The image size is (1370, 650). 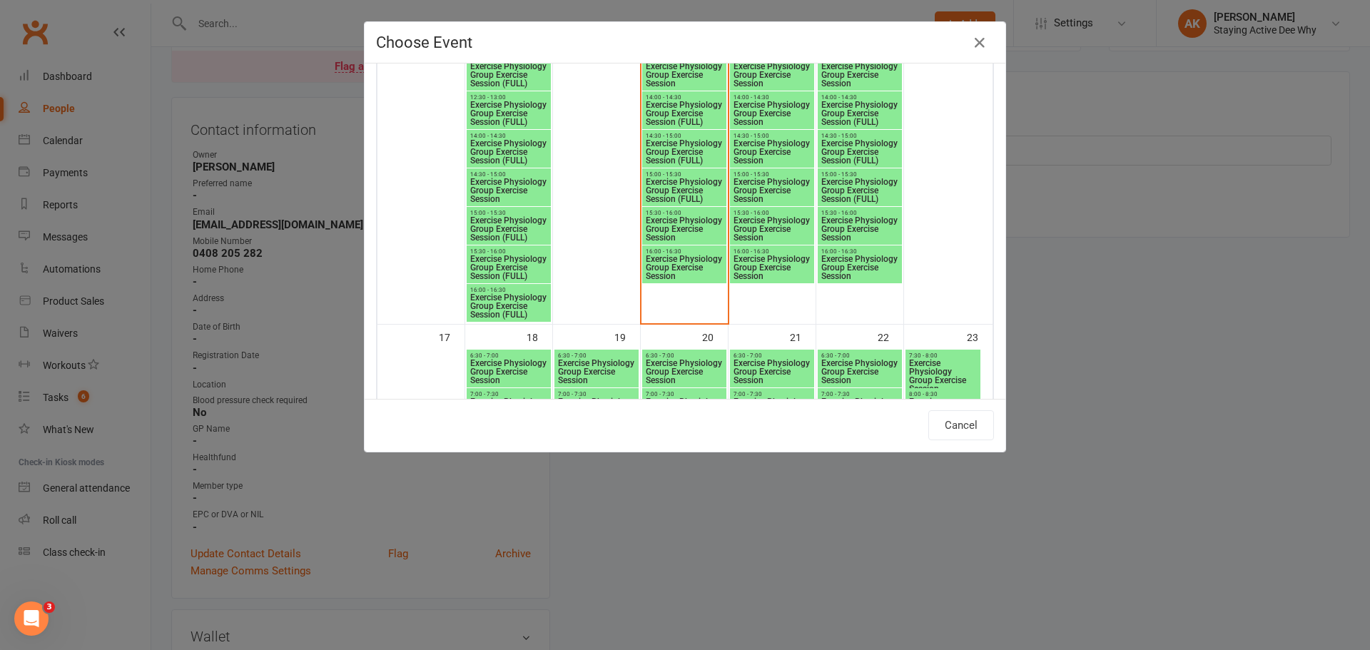 I want to click on div: 18, so click(x=540, y=336).